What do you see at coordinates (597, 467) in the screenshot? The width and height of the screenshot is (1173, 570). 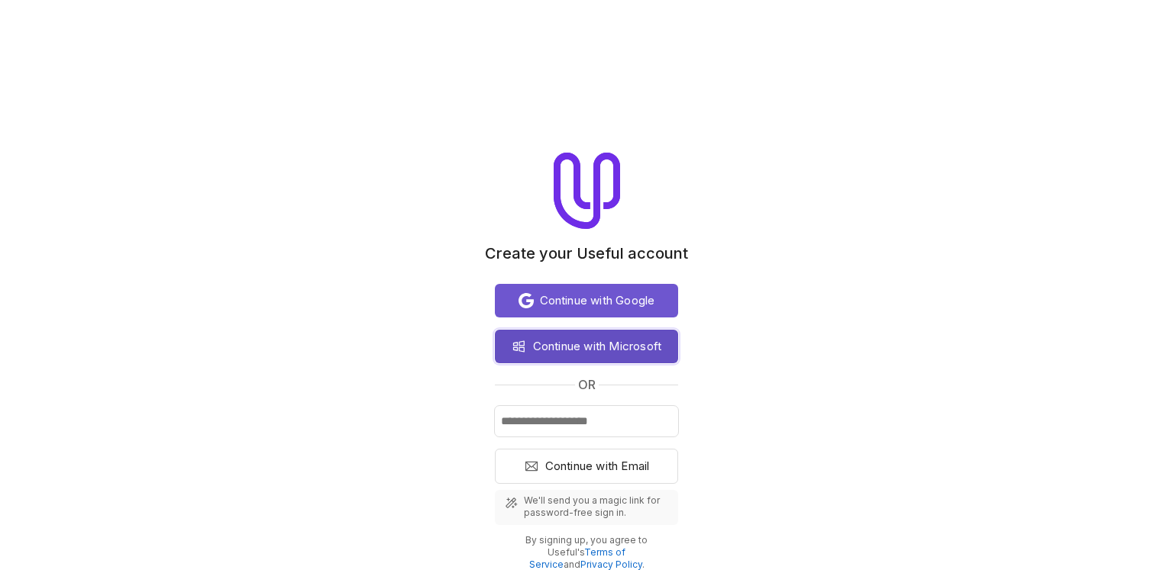 I see `span: Continue with Email` at bounding box center [597, 467].